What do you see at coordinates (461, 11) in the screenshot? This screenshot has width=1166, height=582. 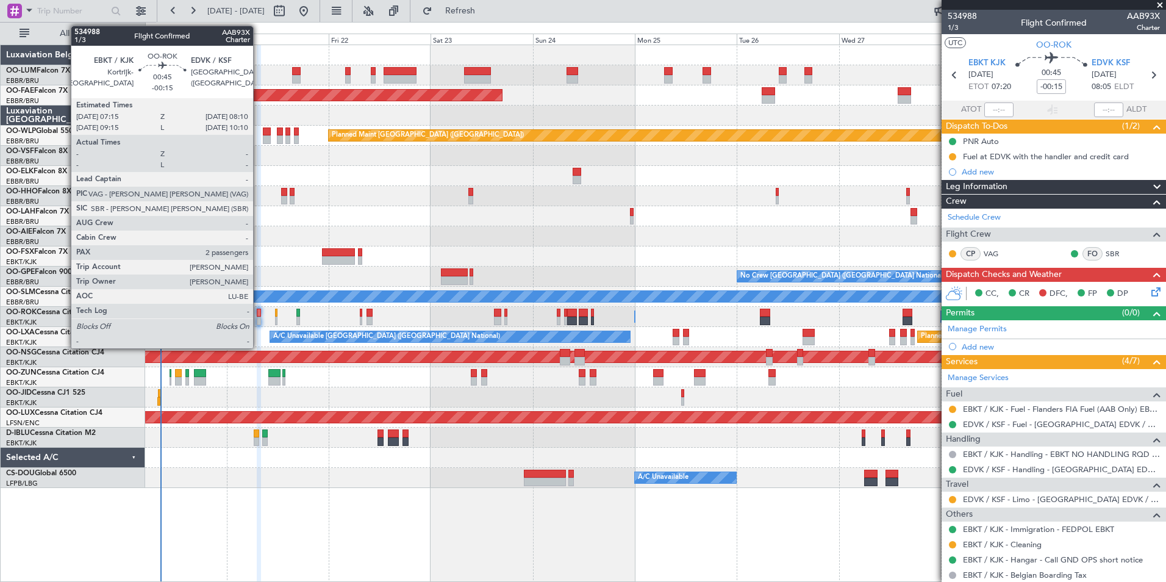 I see `span: Refresh` at bounding box center [461, 11].